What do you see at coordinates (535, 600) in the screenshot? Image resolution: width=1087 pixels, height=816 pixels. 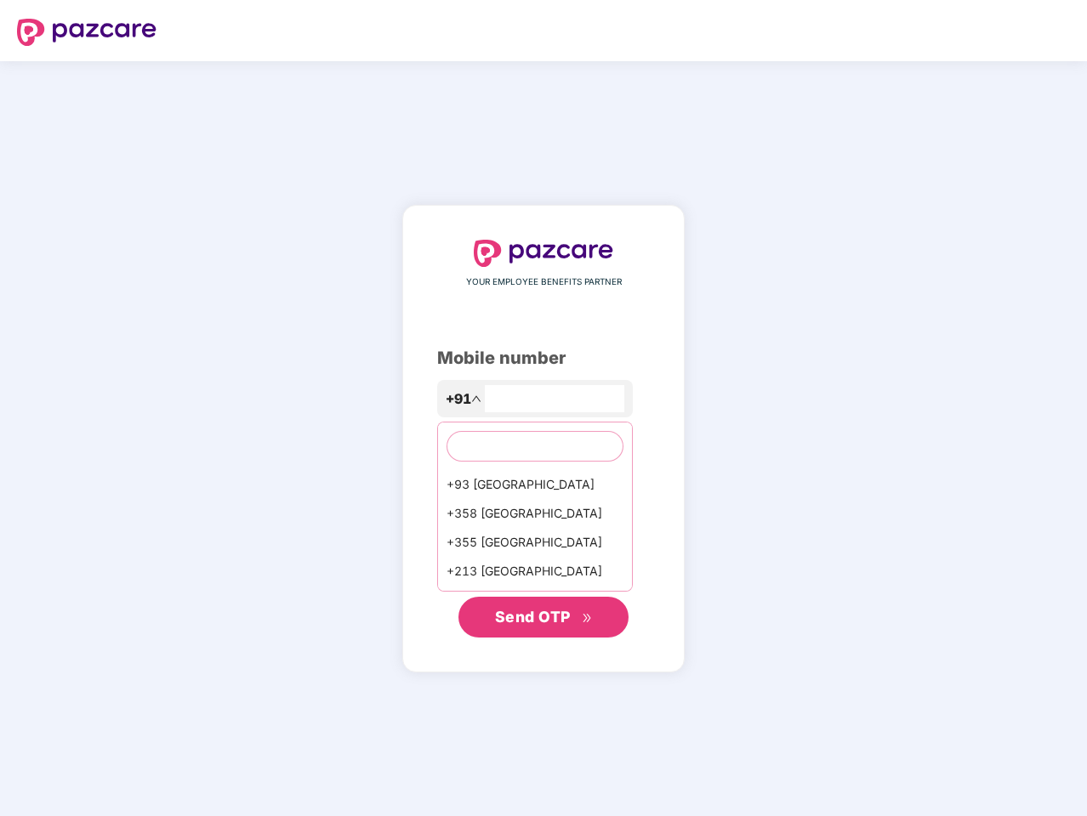 I see `div: +1684 AmericanSamoa` at bounding box center [535, 600].